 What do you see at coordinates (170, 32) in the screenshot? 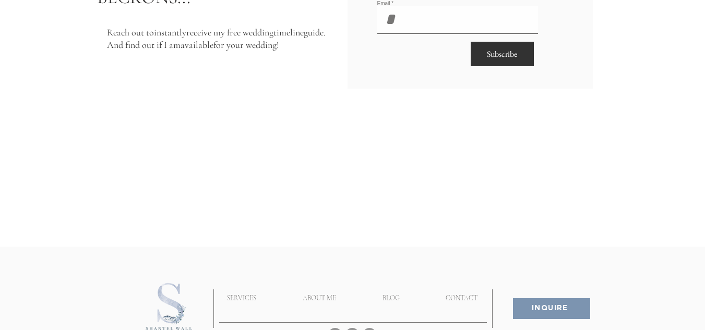
I see `span: instantly` at bounding box center [170, 32].